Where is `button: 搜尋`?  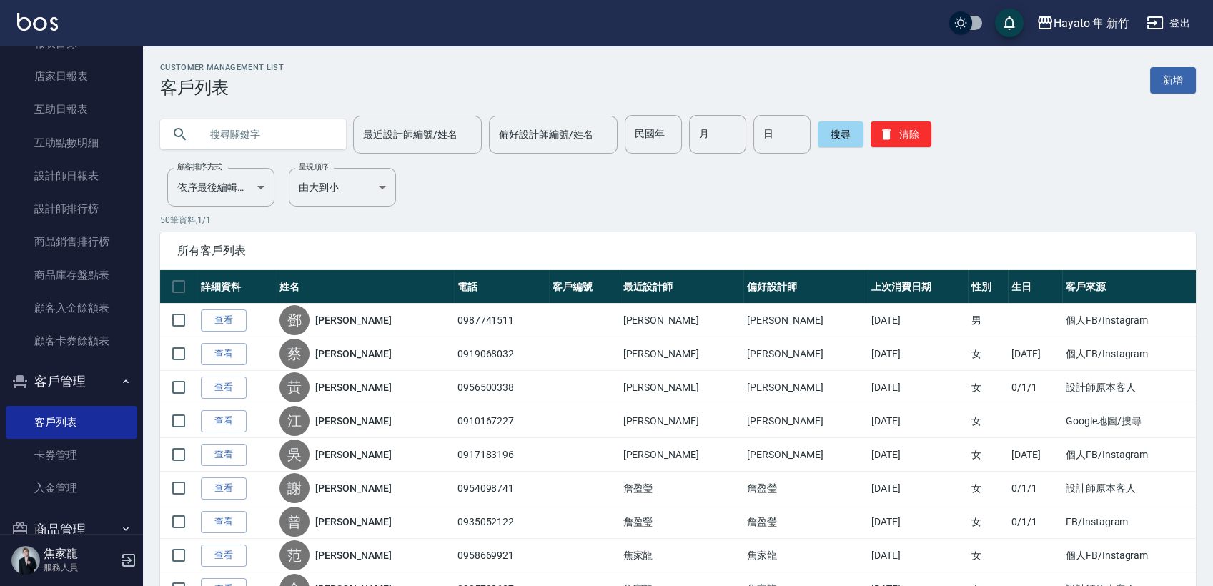
button: 搜尋 is located at coordinates (841, 134).